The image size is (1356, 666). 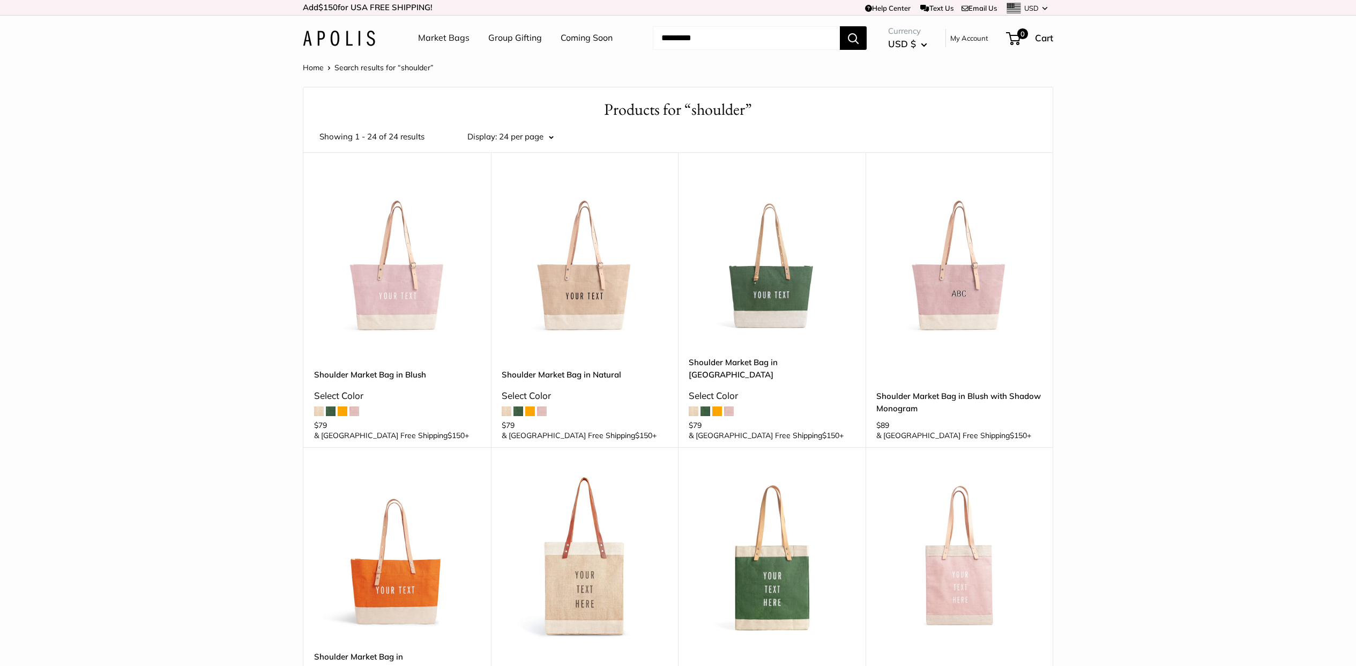 I want to click on span: USD $, so click(x=902, y=43).